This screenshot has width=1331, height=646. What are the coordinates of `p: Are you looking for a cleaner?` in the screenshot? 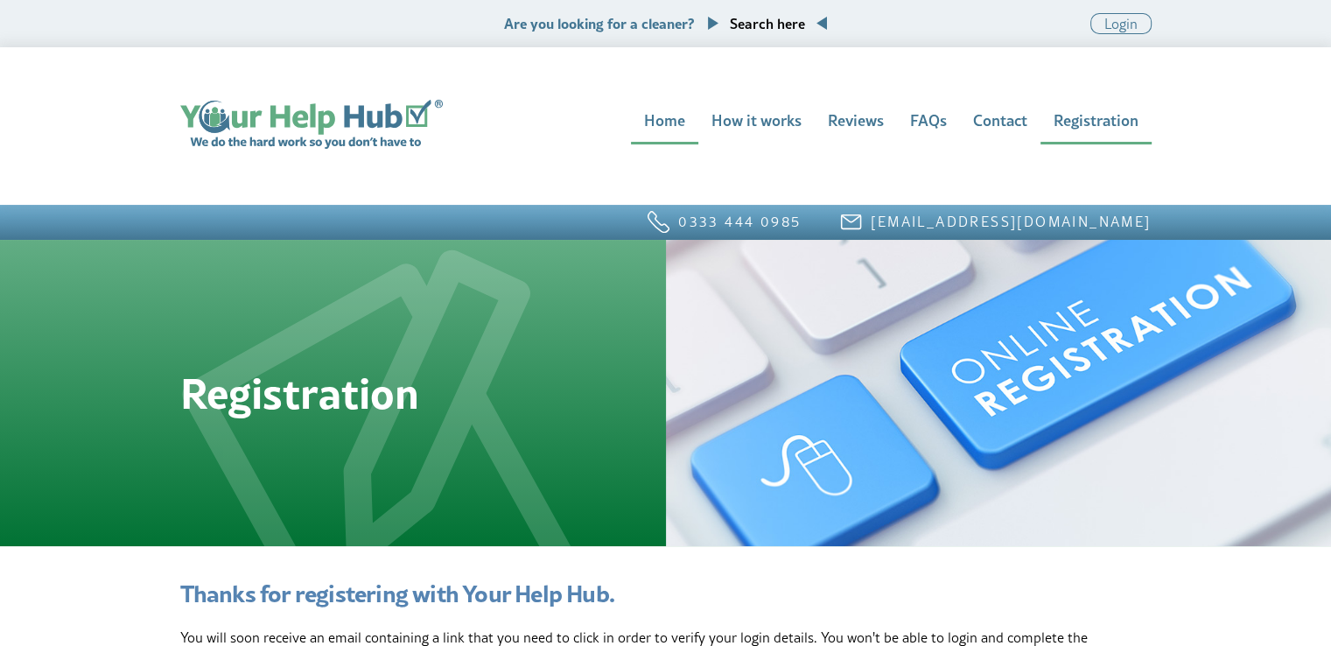 It's located at (665, 23).